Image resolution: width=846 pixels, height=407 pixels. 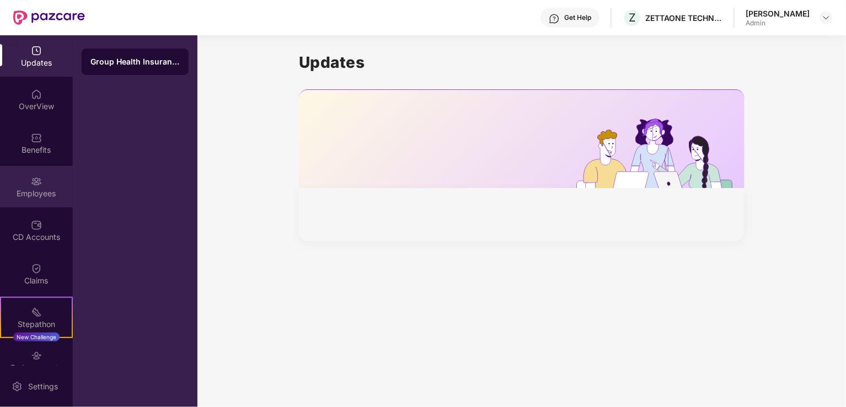 What do you see at coordinates (778, 23) in the screenshot?
I see `div: Admin` at bounding box center [778, 23].